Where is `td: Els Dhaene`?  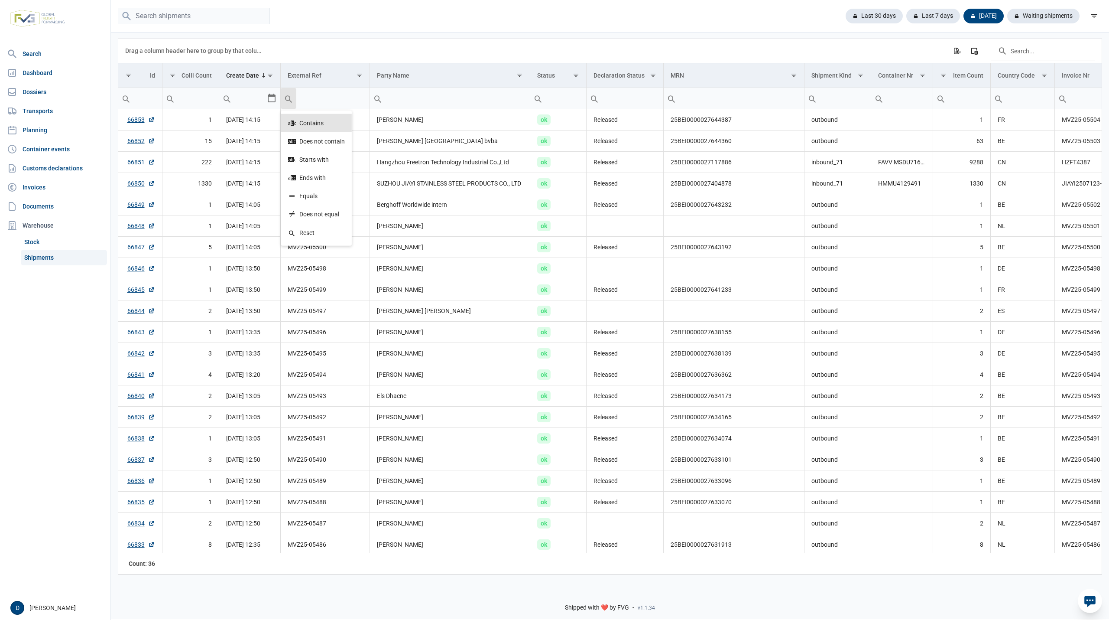 td: Els Dhaene is located at coordinates (450, 396).